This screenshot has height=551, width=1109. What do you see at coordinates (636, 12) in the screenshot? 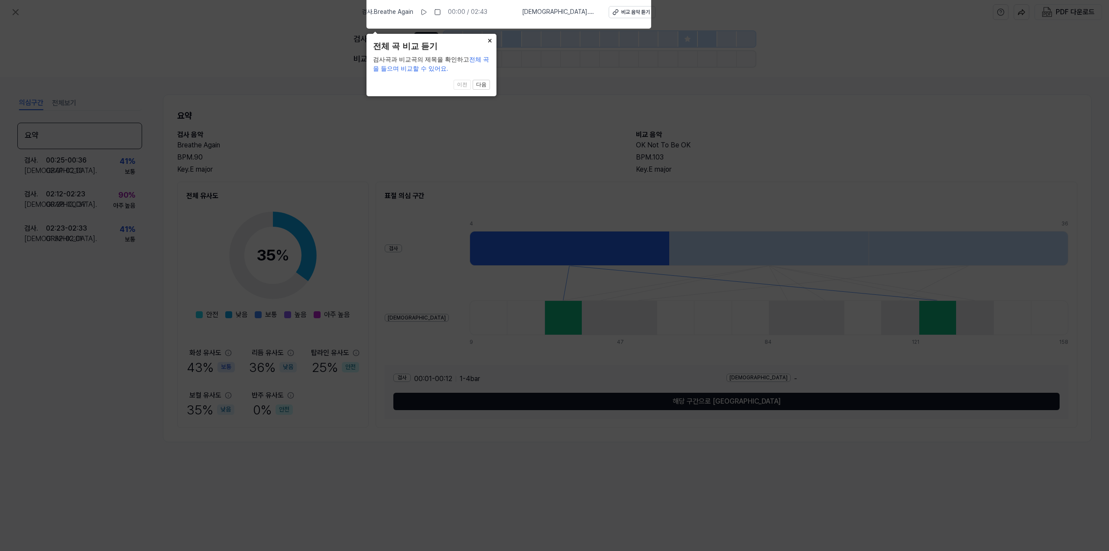
I see `div: 비교 음악 듣기` at bounding box center [636, 12].